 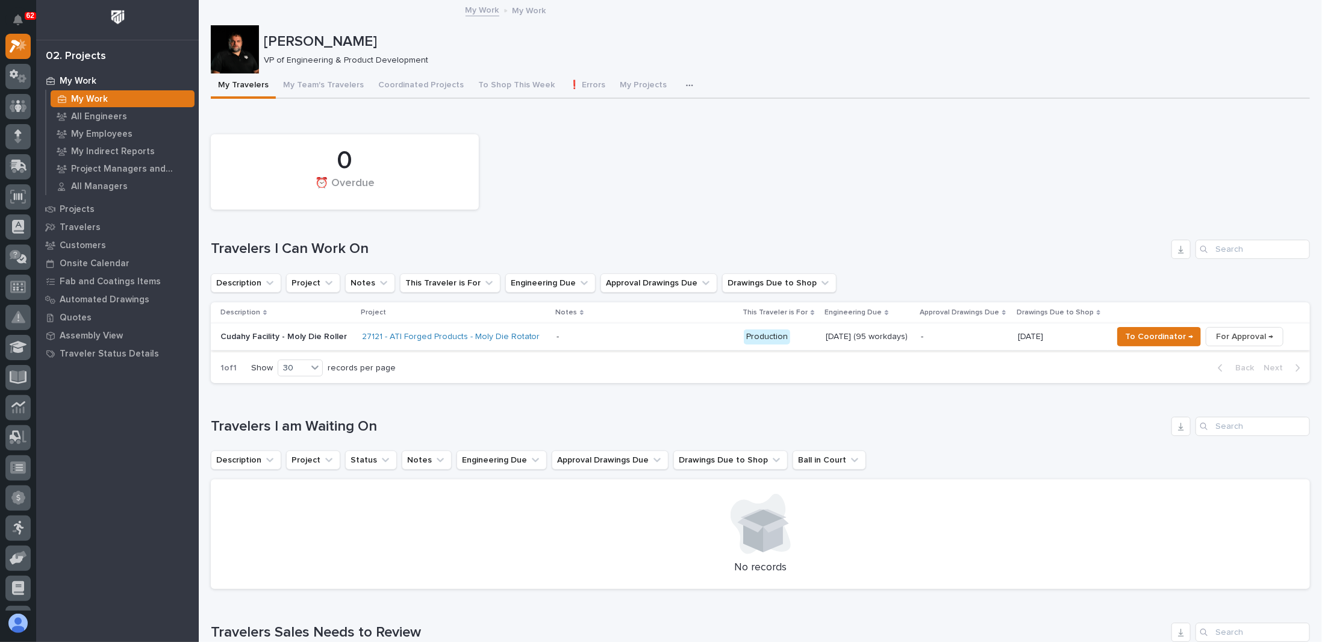 What do you see at coordinates (130, 169) in the screenshot?
I see `p: Project Managers and Engineers` at bounding box center [130, 169].